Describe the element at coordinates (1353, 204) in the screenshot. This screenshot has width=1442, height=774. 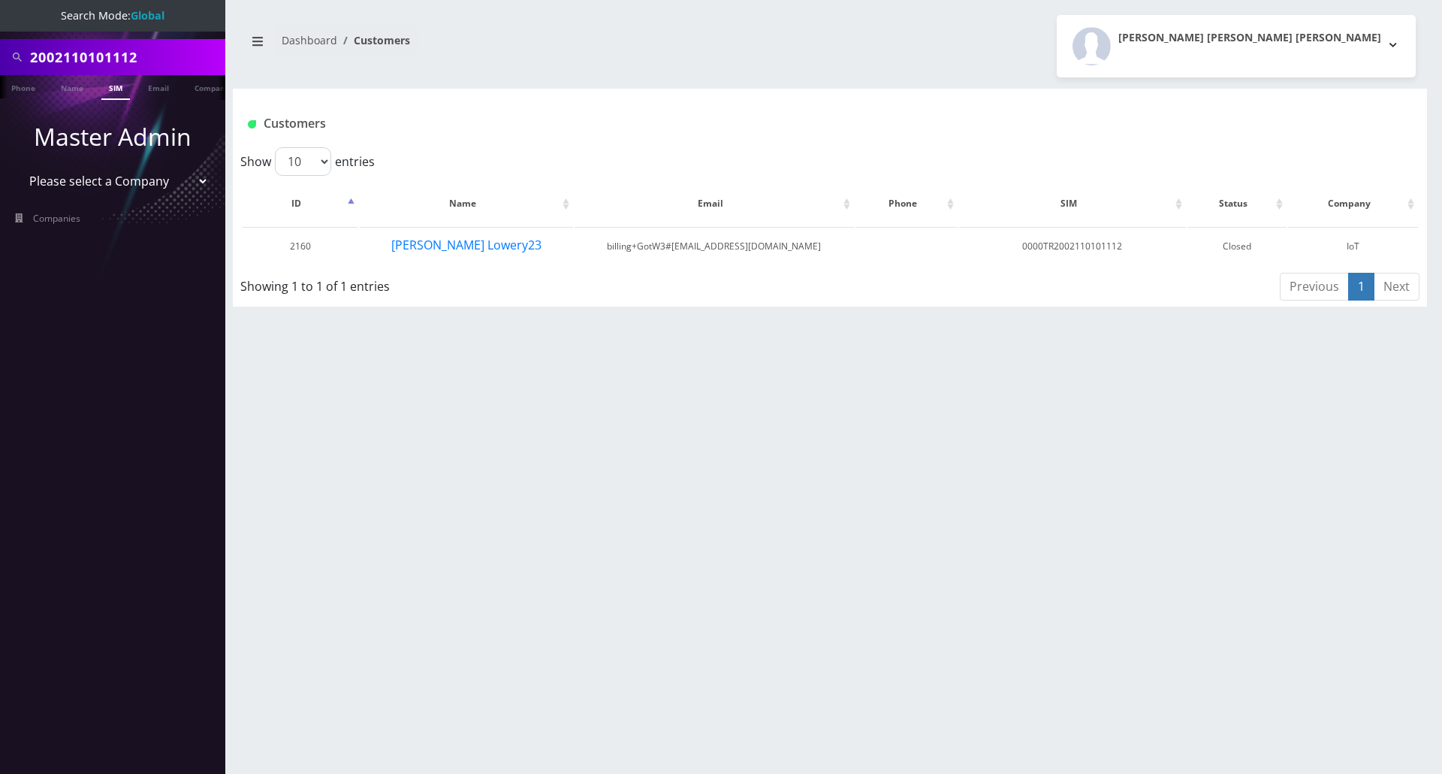
I see `th: Company: activate to sort column ascending` at that location.